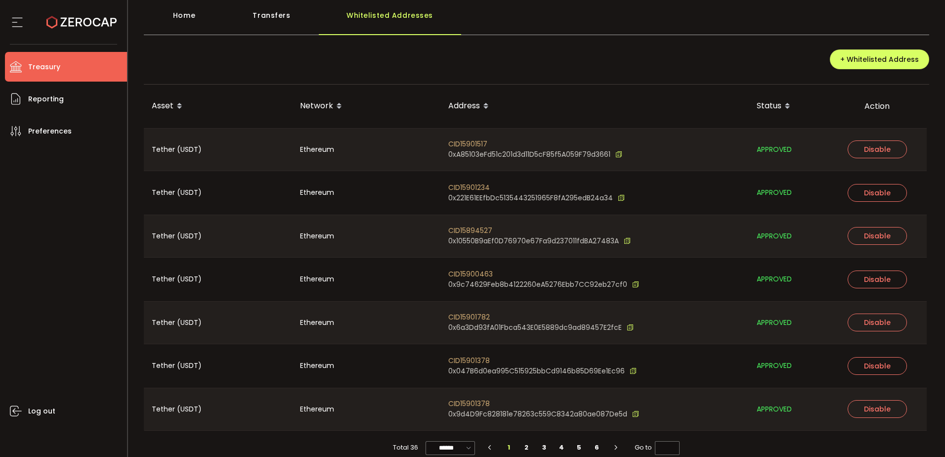 This screenshot has height=457, width=945. What do you see at coordinates (920, 433) in the screenshot?
I see `div: Chat Widget` at bounding box center [920, 433].